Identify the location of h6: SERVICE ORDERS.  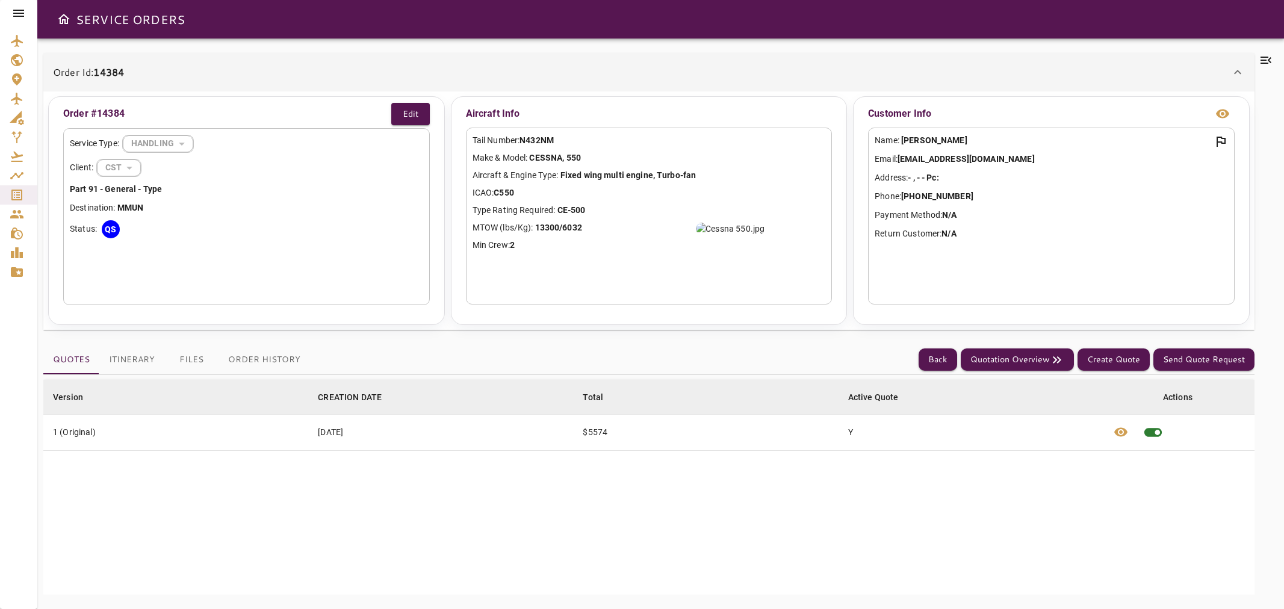
(130, 19).